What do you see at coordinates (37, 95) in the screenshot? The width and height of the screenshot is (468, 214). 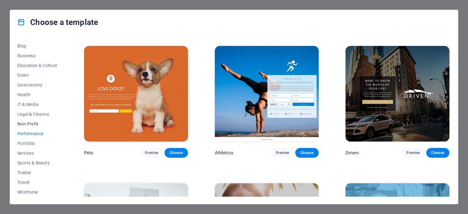 I see `span: Health` at bounding box center [37, 95].